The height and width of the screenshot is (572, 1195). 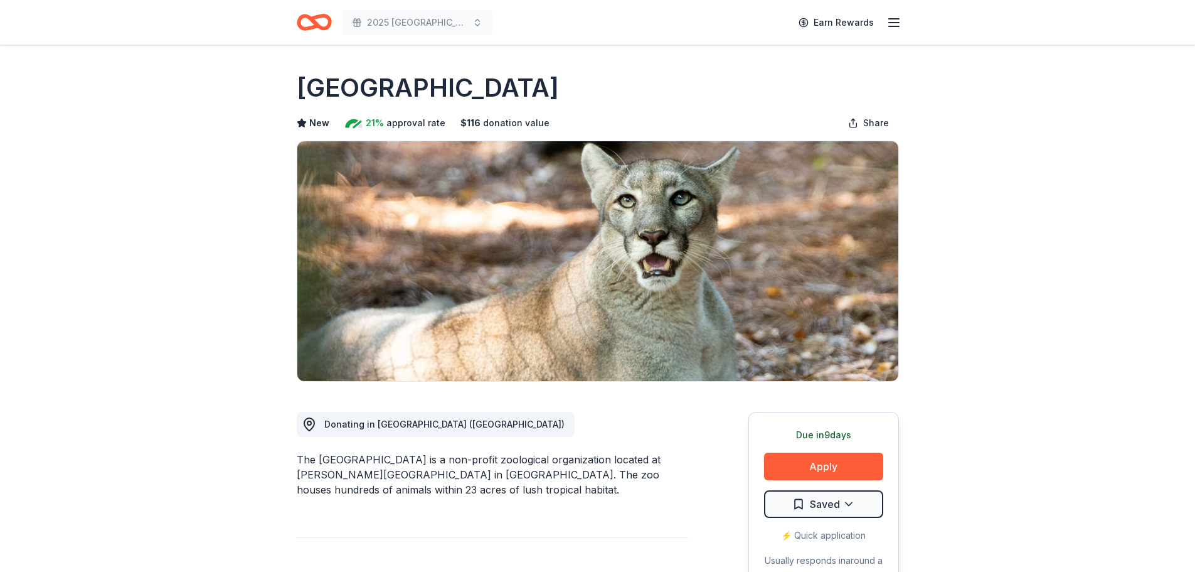 What do you see at coordinates (319, 123) in the screenshot?
I see `span: New` at bounding box center [319, 123].